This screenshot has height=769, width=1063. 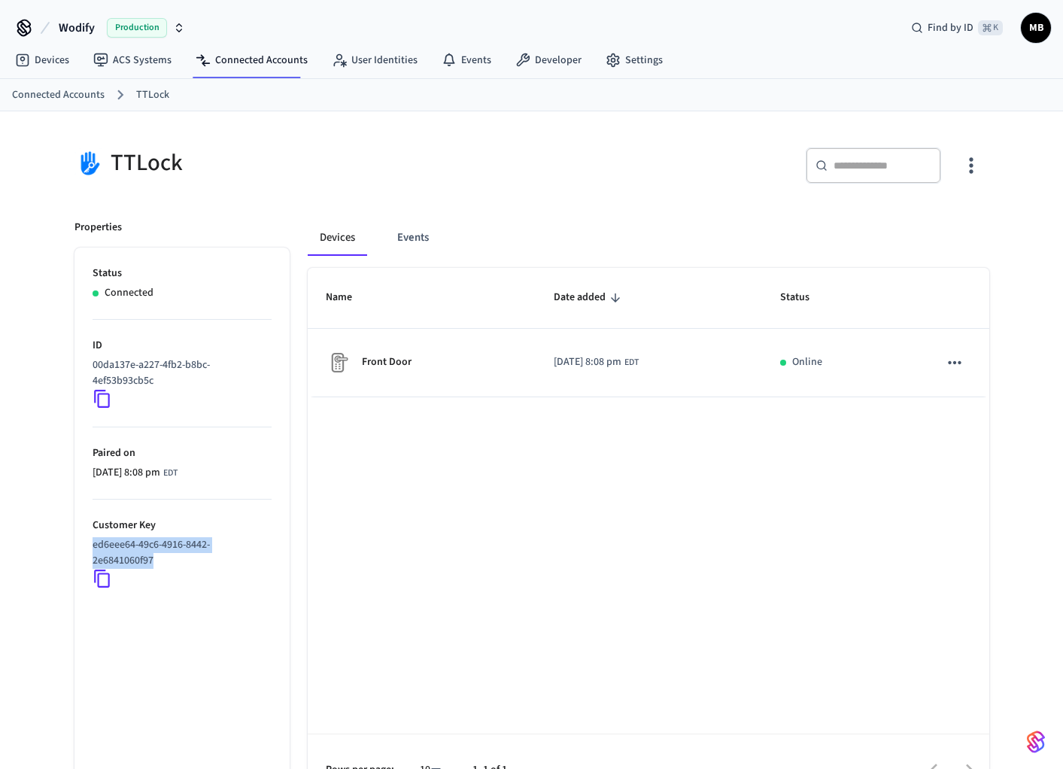 What do you see at coordinates (137, 28) in the screenshot?
I see `span: Production` at bounding box center [137, 28].